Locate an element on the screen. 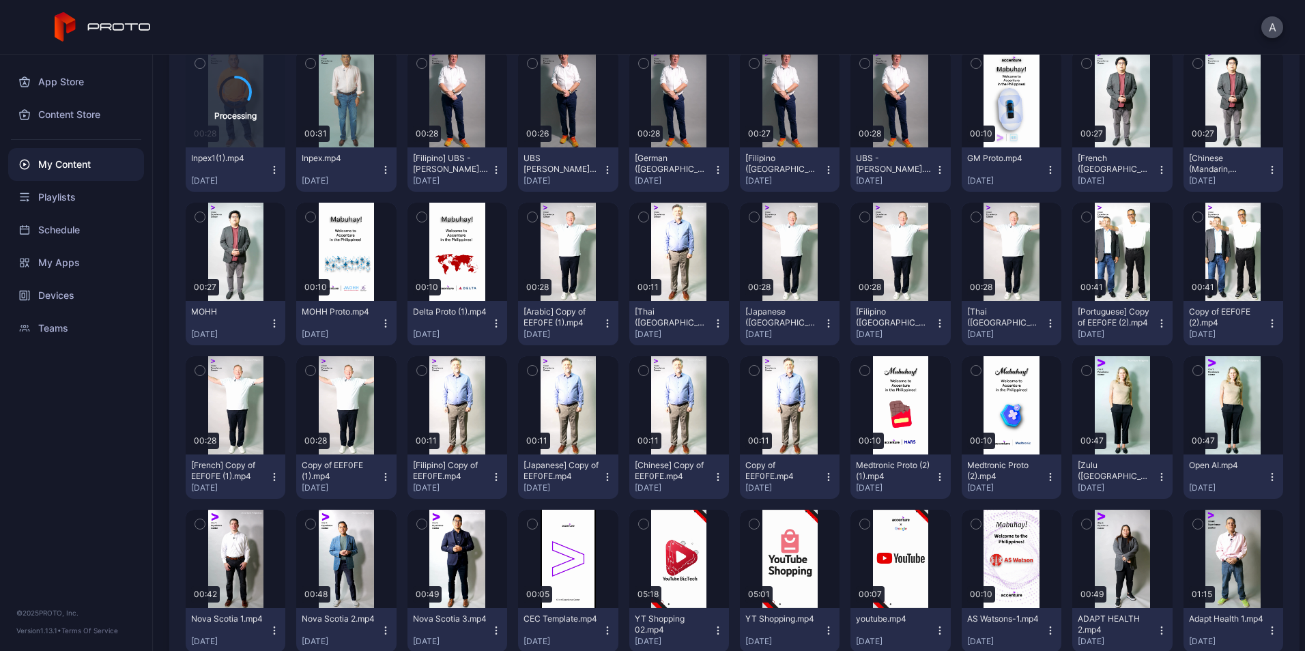 This screenshot has height=651, width=1305. div: AS Watsons-1.mp4 is located at coordinates (1005, 619).